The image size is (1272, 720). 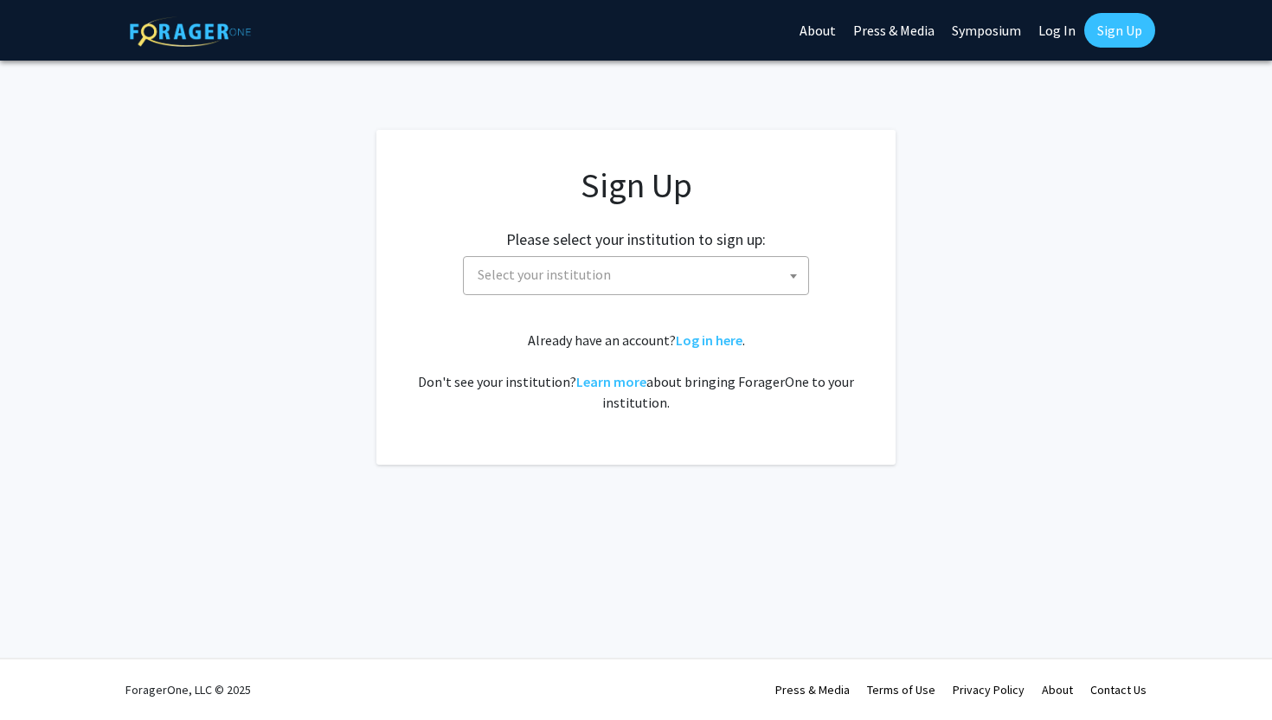 What do you see at coordinates (1057, 689) in the screenshot?
I see `a: About` at bounding box center [1057, 689].